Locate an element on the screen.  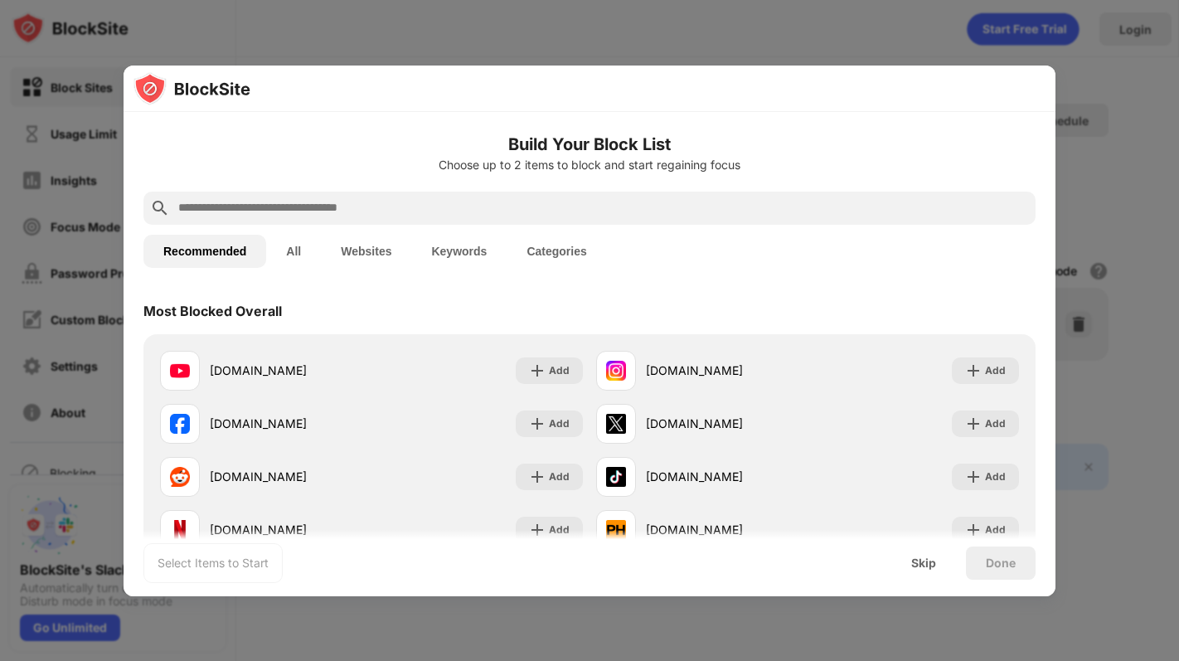
div: Select Items to Start is located at coordinates (213, 563).